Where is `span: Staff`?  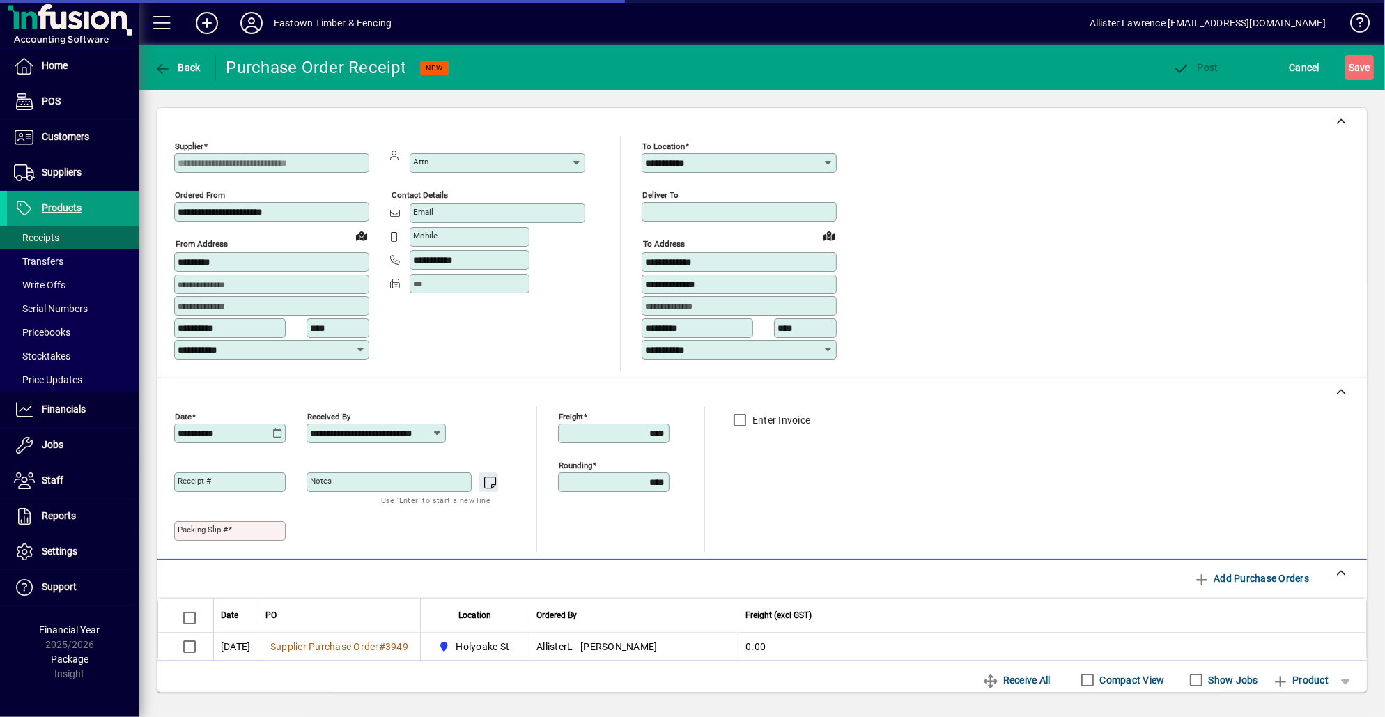
span: Staff is located at coordinates (52, 480).